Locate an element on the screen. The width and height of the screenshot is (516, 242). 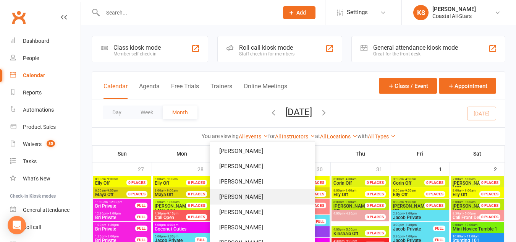
span: - 4:30am is located at coordinates (410, 179).